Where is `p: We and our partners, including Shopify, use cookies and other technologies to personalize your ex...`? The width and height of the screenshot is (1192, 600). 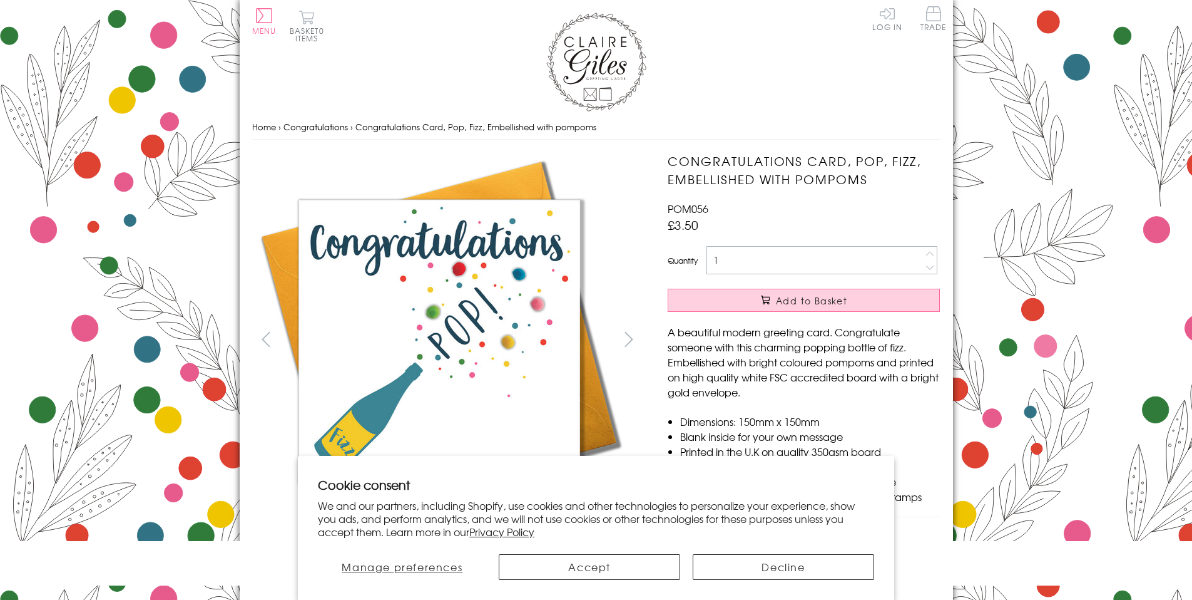
p: We and our partners, including Shopify, use cookies and other technologies to personalize your ex... is located at coordinates (596, 518).